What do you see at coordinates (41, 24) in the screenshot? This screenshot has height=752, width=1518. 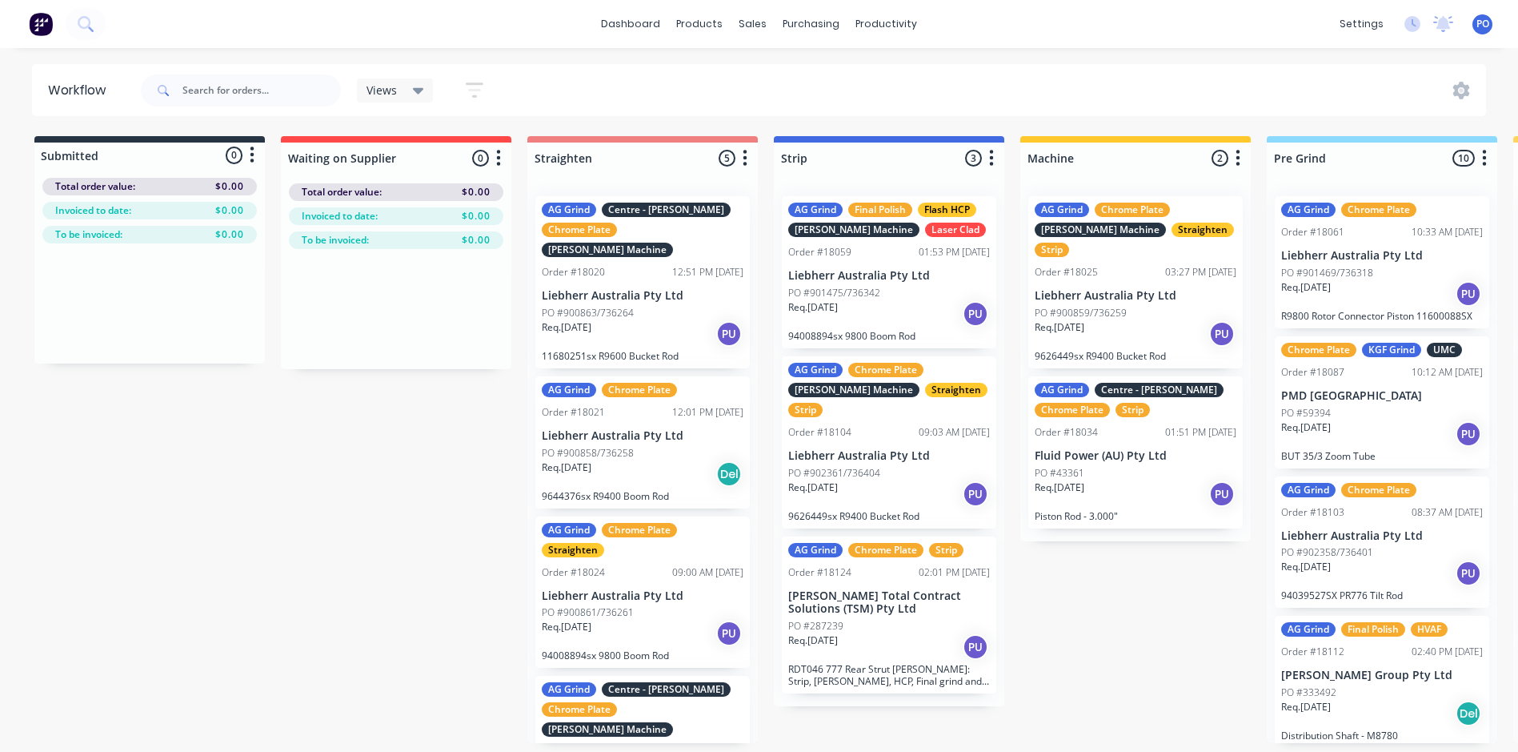 I see `img: Factory` at bounding box center [41, 24].